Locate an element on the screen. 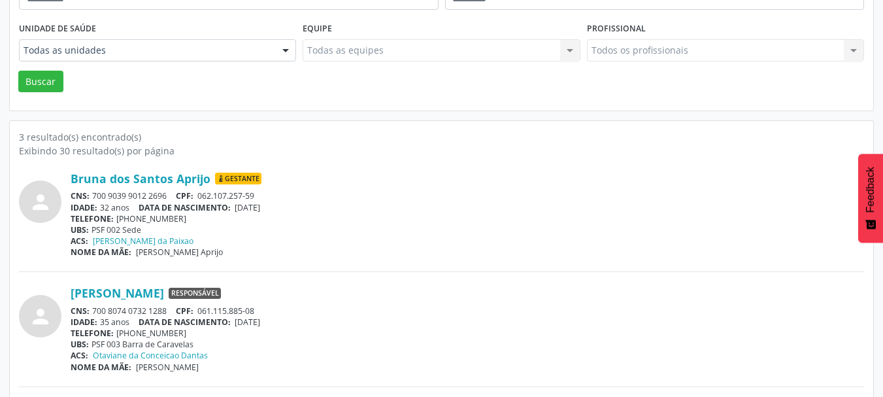  button: Feedback - Mostrar pesquisa is located at coordinates (871, 198).